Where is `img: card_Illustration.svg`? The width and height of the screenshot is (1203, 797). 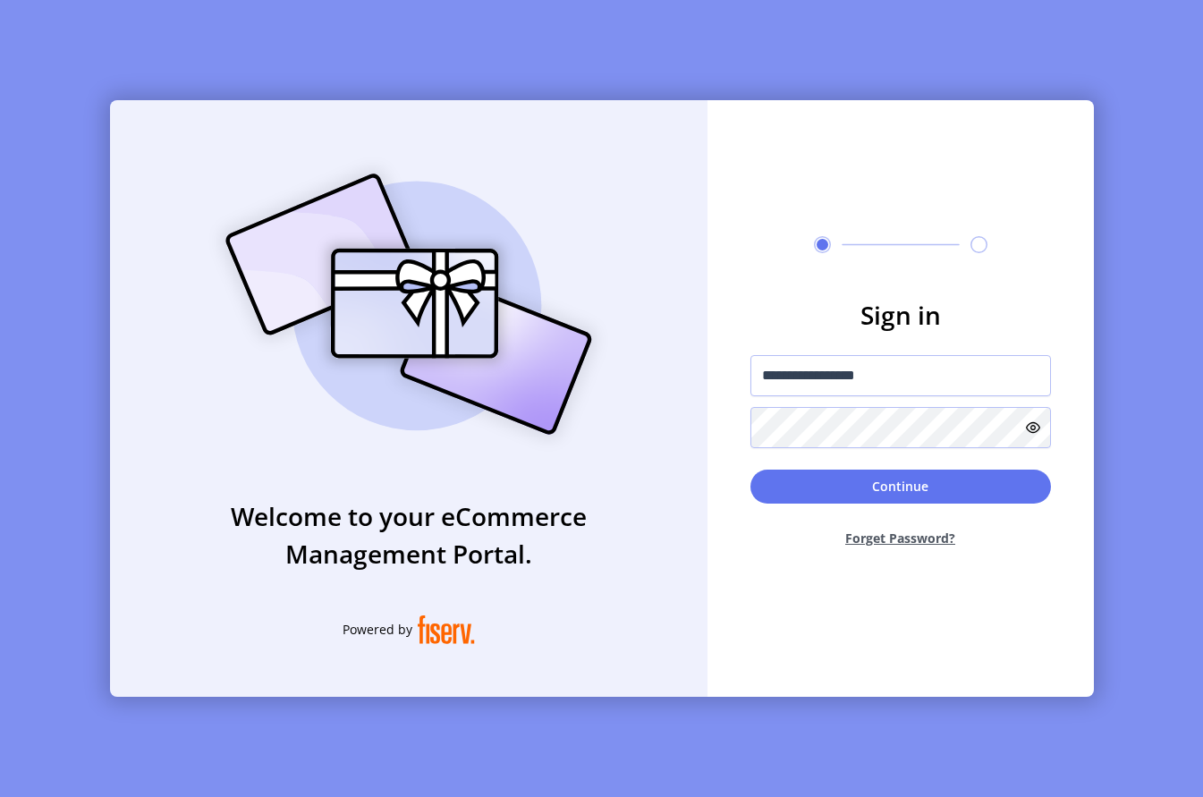
img: card_Illustration.svg is located at coordinates (409, 304).